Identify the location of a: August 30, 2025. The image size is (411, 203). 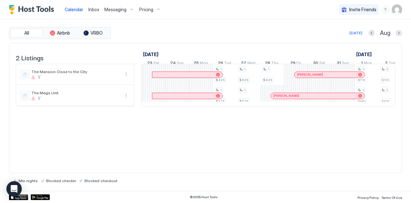
(319, 63).